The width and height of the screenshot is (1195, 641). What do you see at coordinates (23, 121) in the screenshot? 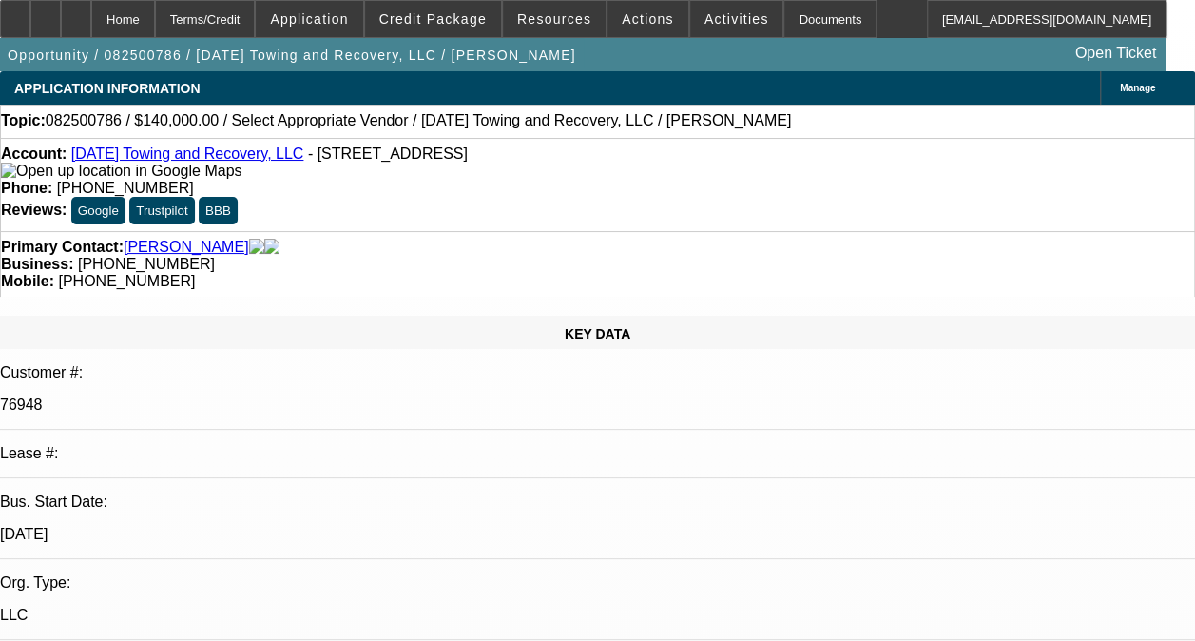
I see `strong: Topic:` at bounding box center [23, 121].